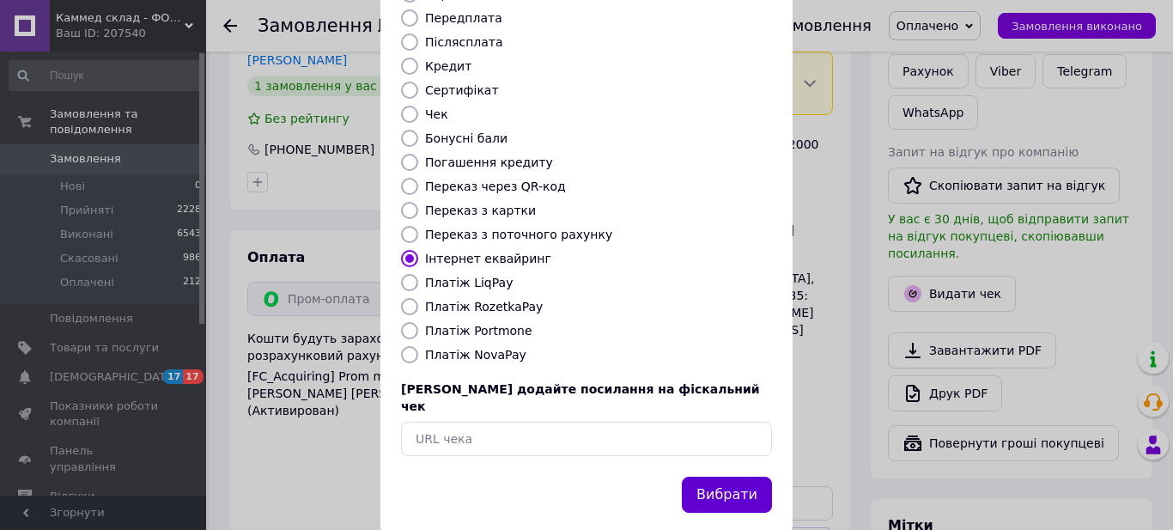  Describe the element at coordinates (466, 138) in the screenshot. I see `label: Бонусні бали` at that location.